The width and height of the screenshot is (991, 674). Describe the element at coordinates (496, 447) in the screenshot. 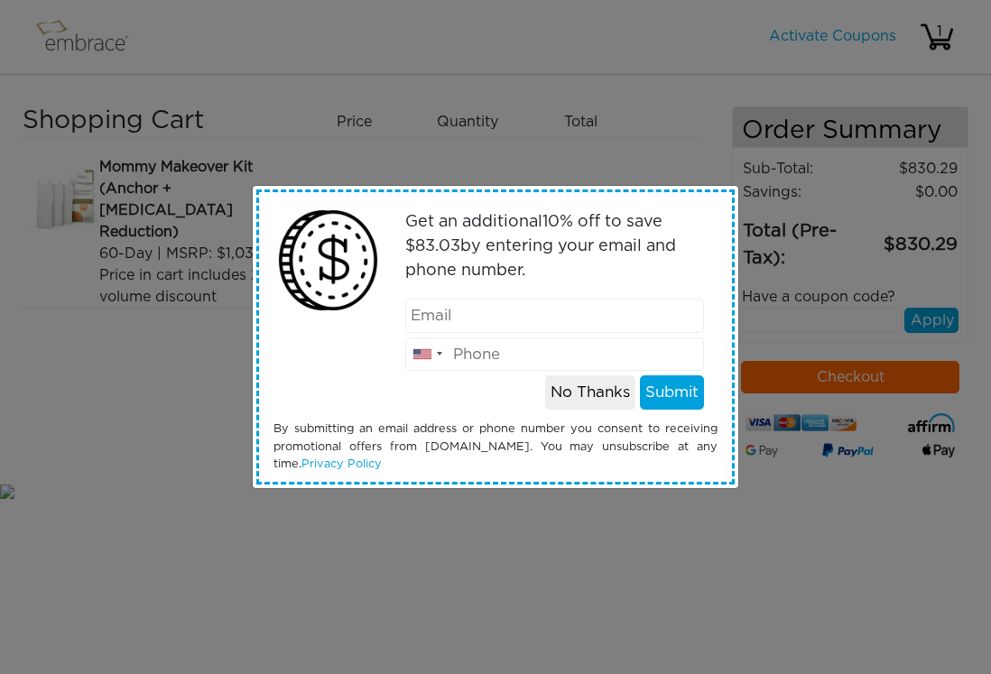

I see `div: By submitting an email address or phone number you consent to receiving promotional offers from [...` at that location.